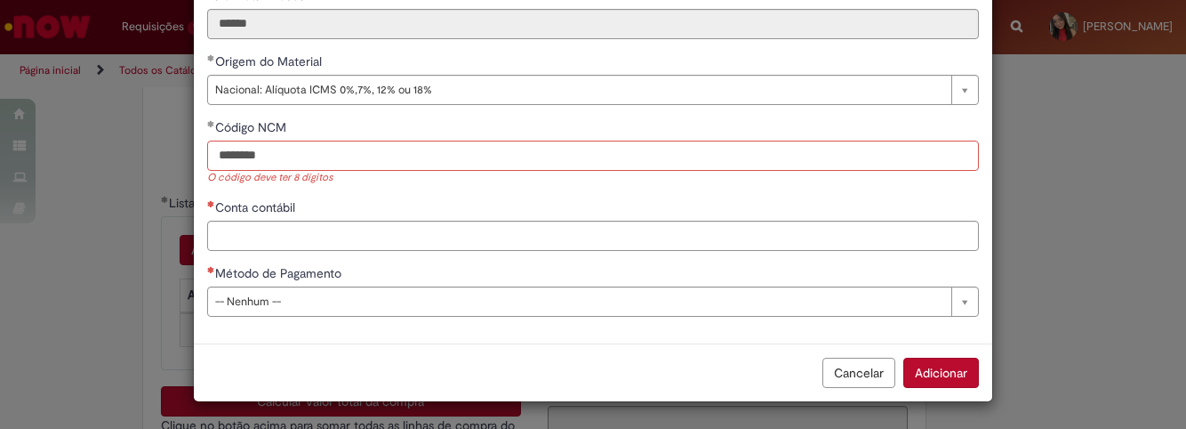 The width and height of the screenshot is (1186, 429). I want to click on button: Cancelar, so click(859, 373).